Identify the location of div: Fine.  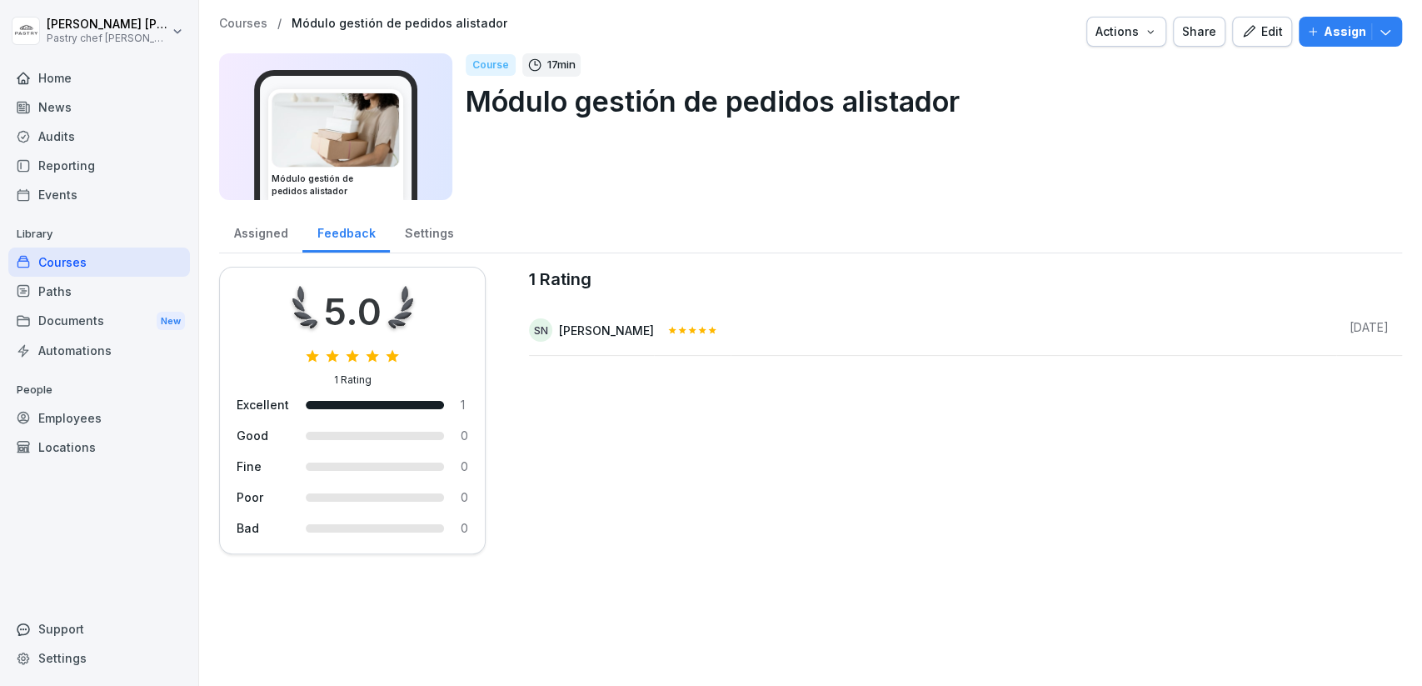
(262, 466).